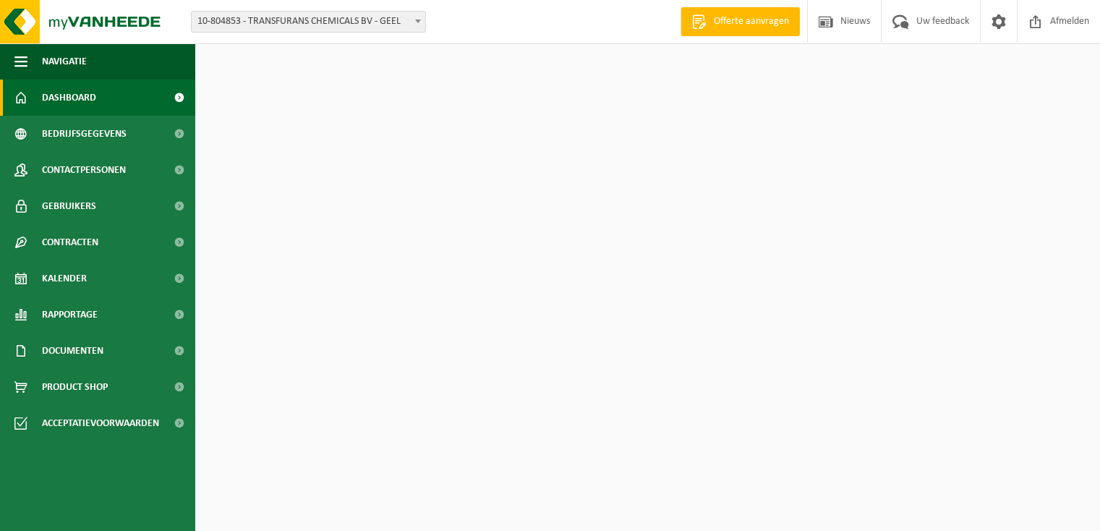 This screenshot has height=531, width=1100. What do you see at coordinates (101, 423) in the screenshot?
I see `span: Acceptatievoorwaarden` at bounding box center [101, 423].